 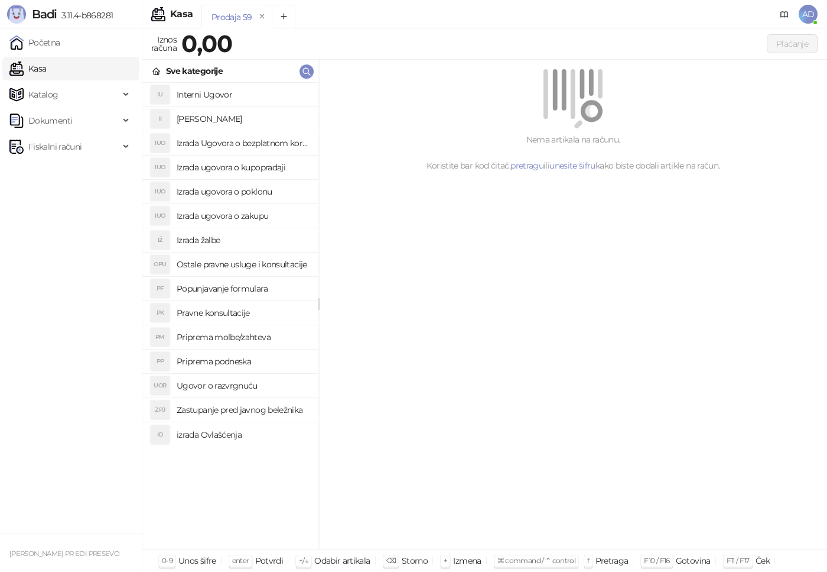 I want to click on div: UOR, so click(x=160, y=385).